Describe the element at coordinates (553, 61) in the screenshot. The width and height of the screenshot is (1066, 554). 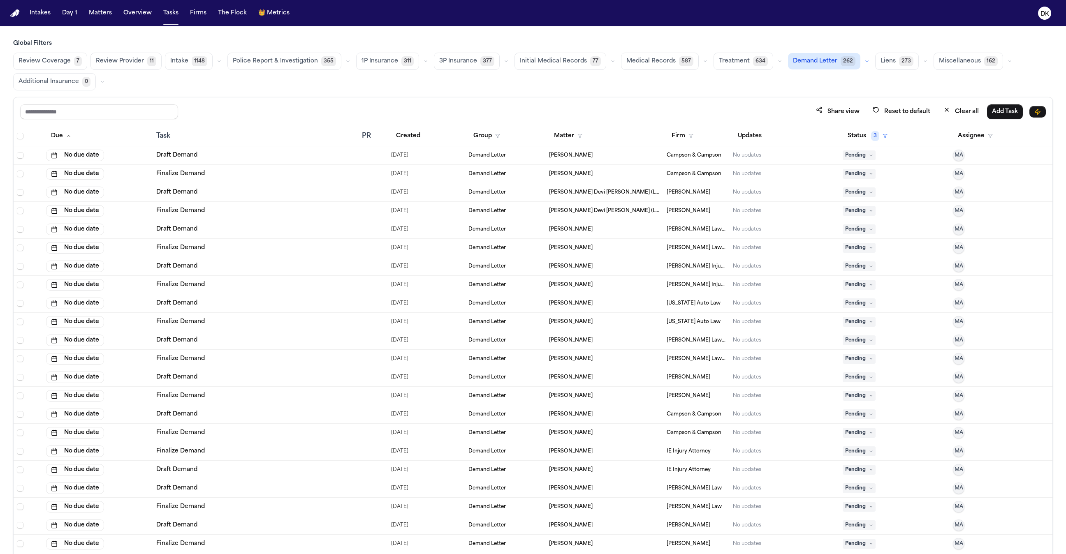
I see `span: Initial Medical Records` at that location.